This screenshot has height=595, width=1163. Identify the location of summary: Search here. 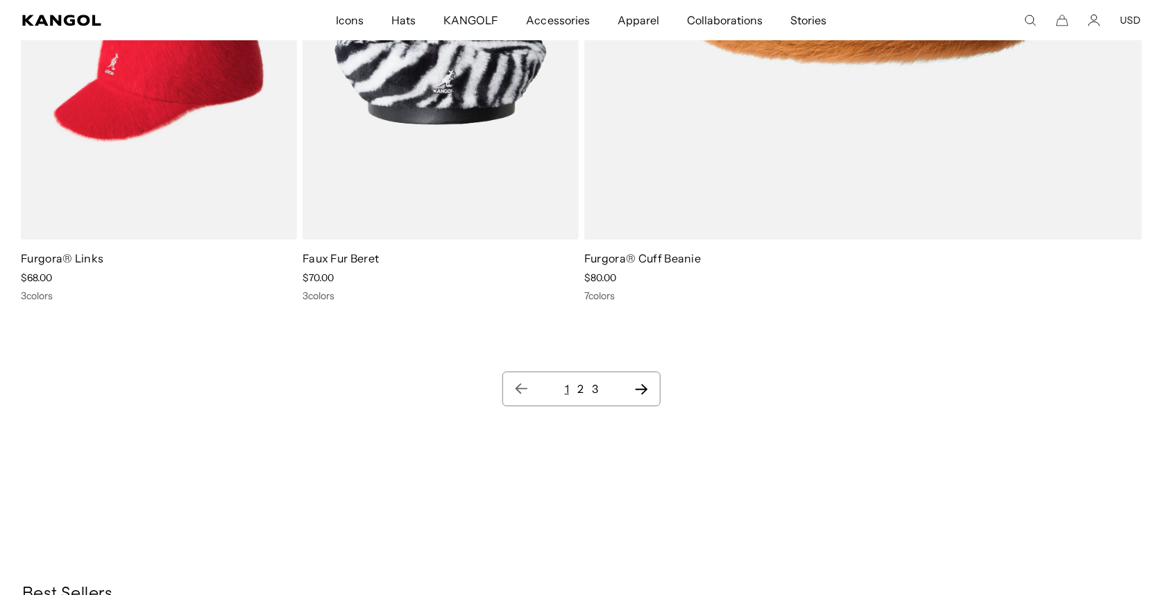
(1031, 20).